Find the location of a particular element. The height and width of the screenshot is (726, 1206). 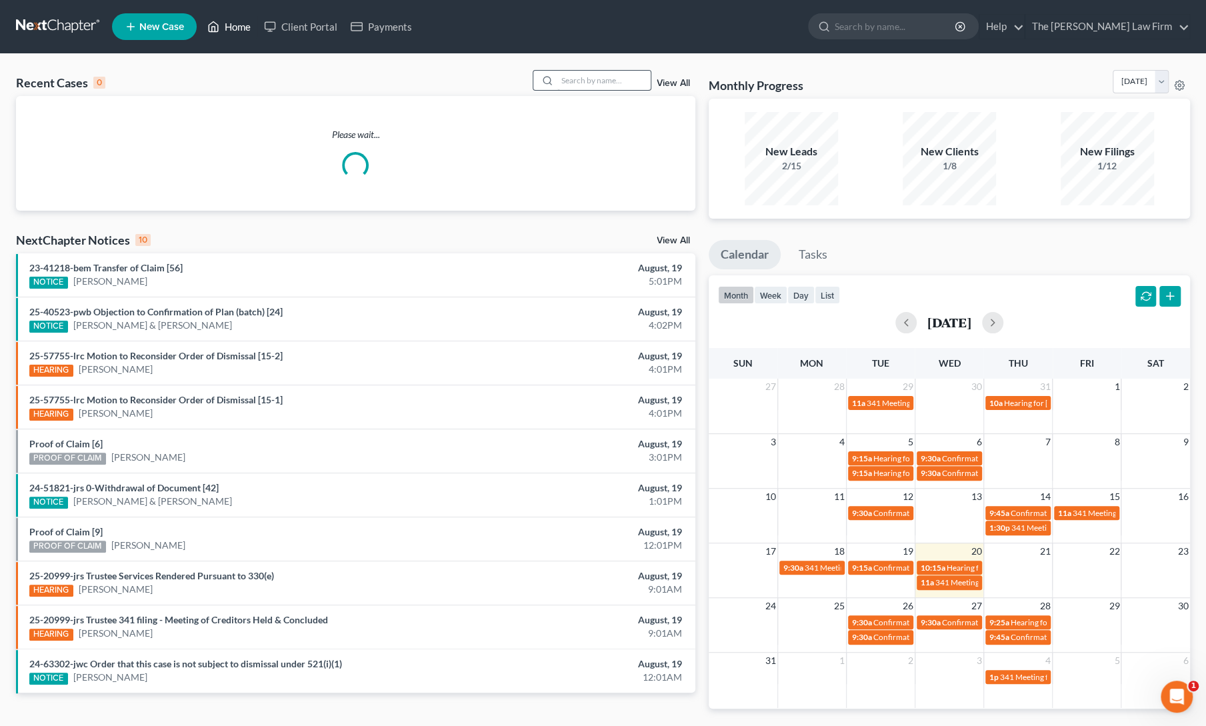

span: 11 is located at coordinates (839, 497).